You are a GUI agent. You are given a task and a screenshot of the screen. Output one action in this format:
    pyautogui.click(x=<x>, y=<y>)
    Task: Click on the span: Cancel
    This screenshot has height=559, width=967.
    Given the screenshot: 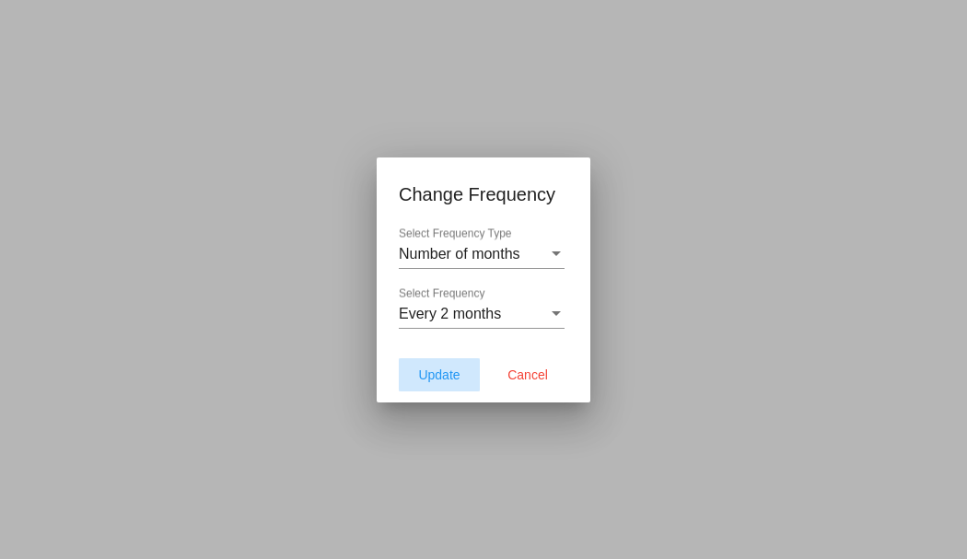 What is the action you would take?
    pyautogui.click(x=528, y=375)
    